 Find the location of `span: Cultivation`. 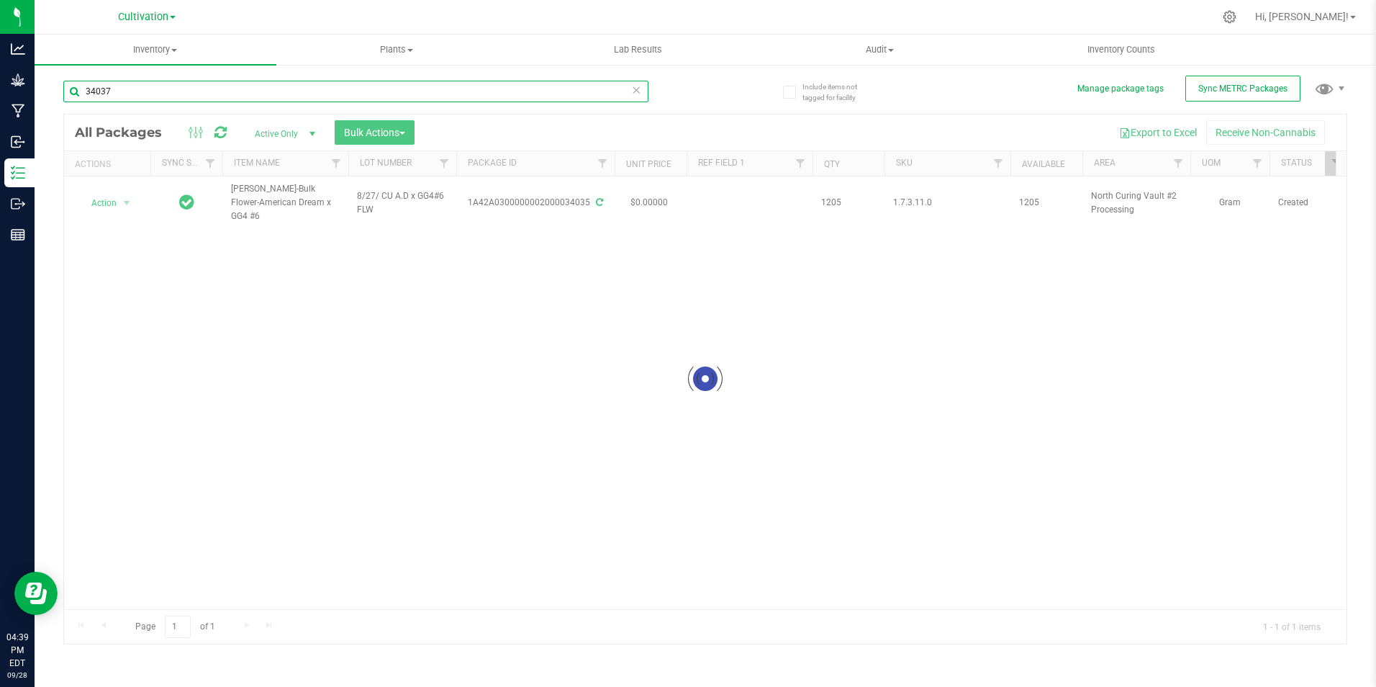

span: Cultivation is located at coordinates (143, 17).